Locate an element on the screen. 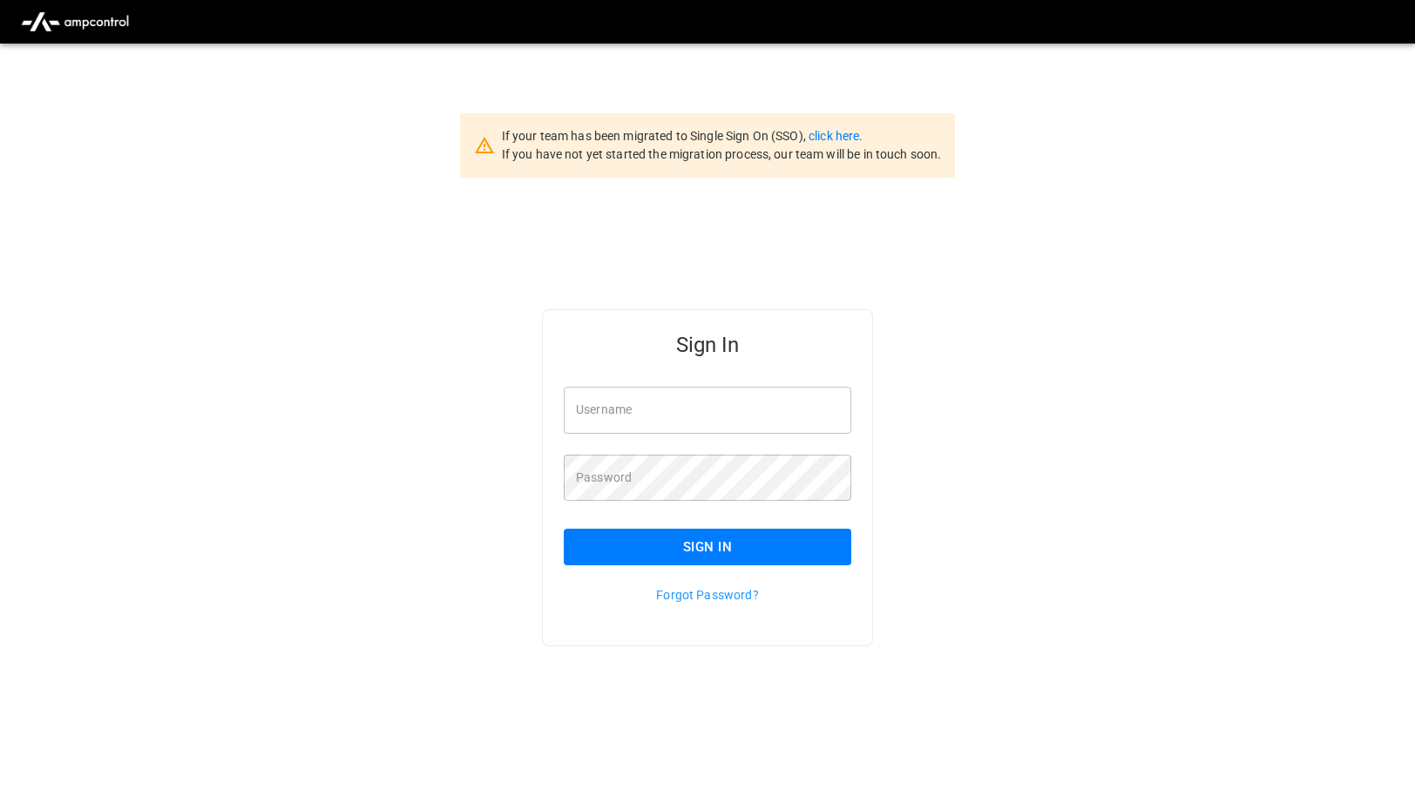 Image resolution: width=1415 pixels, height=790 pixels. button: Sign In is located at coordinates (708, 547).